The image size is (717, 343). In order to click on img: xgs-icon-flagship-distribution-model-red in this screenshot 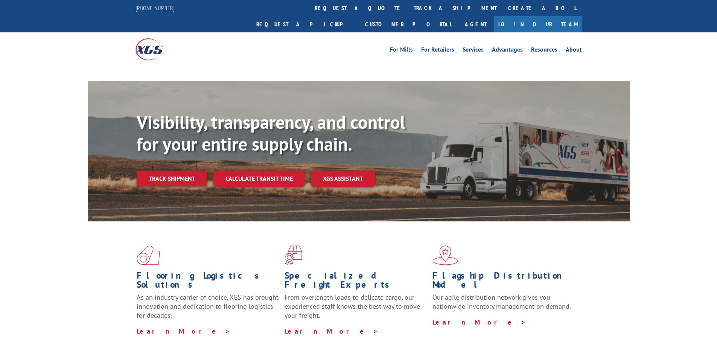, I will do `click(445, 255)`.